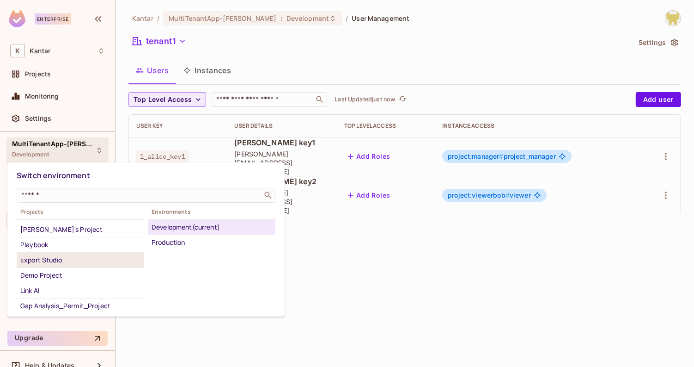  Describe the element at coordinates (80, 260) in the screenshot. I see `div: Export Studio` at that location.